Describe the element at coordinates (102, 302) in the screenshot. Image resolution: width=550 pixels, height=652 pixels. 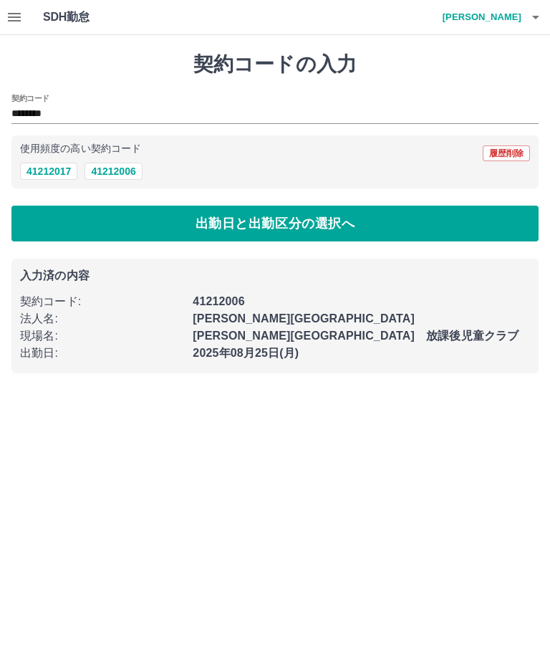
I see `p: 契約コード :` at that location.